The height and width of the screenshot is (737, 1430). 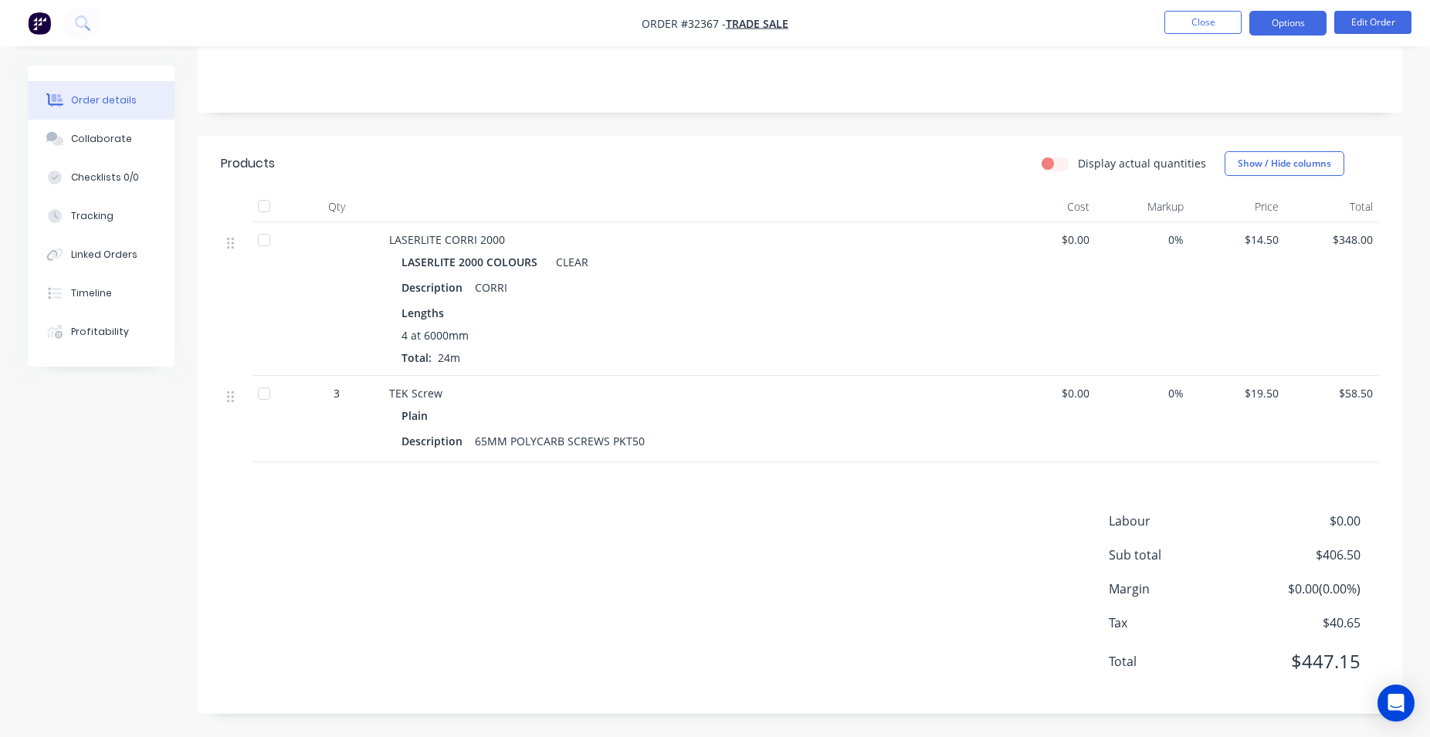 What do you see at coordinates (103, 100) in the screenshot?
I see `div: Order details` at bounding box center [103, 100].